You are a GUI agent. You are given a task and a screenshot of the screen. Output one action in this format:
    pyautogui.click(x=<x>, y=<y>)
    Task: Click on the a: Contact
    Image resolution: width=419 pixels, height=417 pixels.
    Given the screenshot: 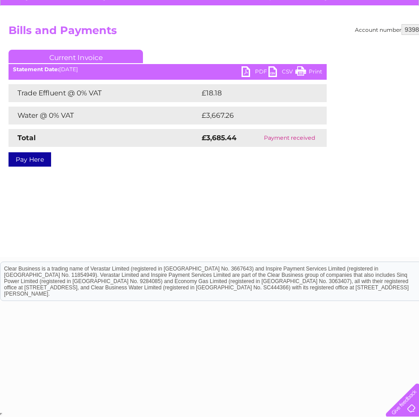 What is the action you would take?
    pyautogui.click(x=370, y=41)
    